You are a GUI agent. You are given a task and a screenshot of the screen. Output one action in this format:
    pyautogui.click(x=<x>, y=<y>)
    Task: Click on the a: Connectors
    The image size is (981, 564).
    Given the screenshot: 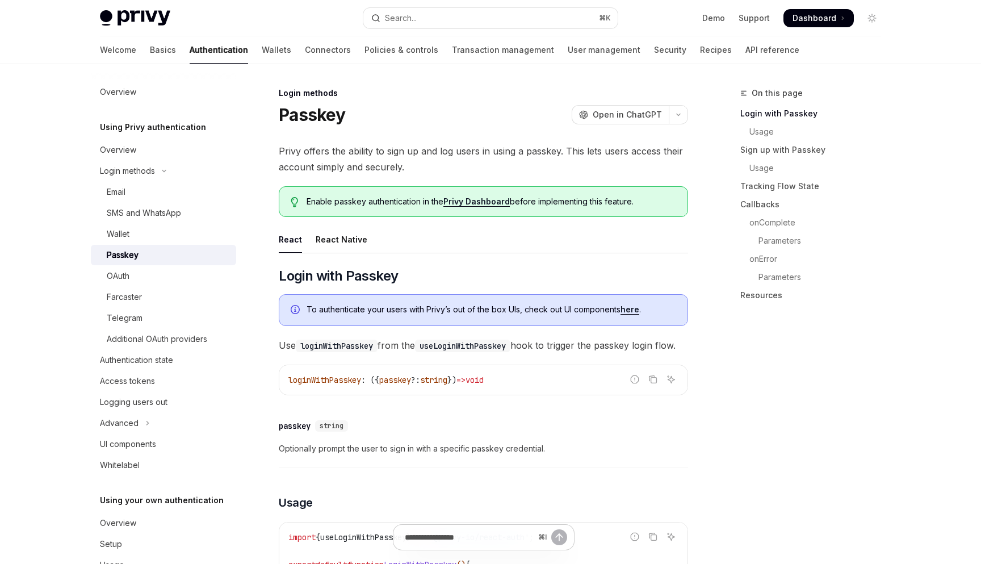 What is the action you would take?
    pyautogui.click(x=327, y=50)
    